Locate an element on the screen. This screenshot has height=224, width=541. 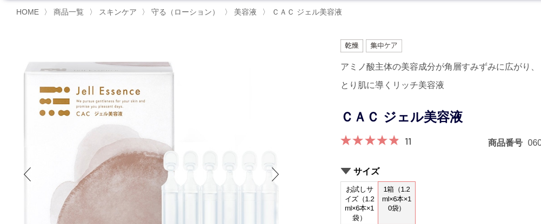
span: ＣＡＣ ジェル美容液 is located at coordinates (307, 12).